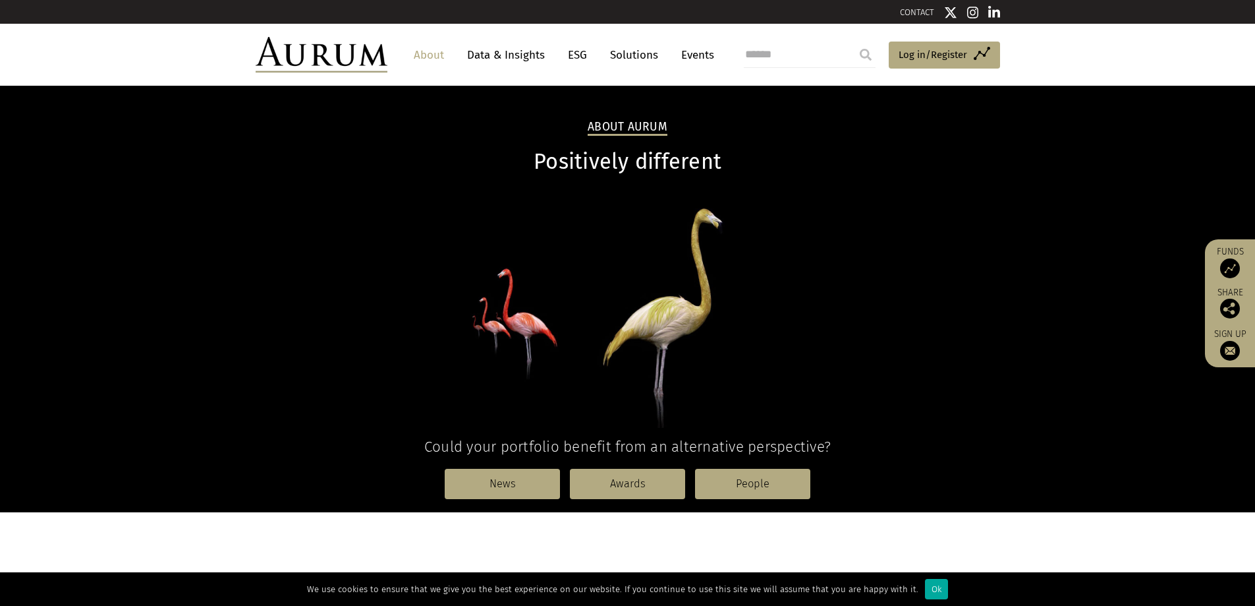 This screenshot has width=1255, height=606. What do you see at coordinates (1230, 351) in the screenshot?
I see `img: Sign up to our newsletter` at bounding box center [1230, 351].